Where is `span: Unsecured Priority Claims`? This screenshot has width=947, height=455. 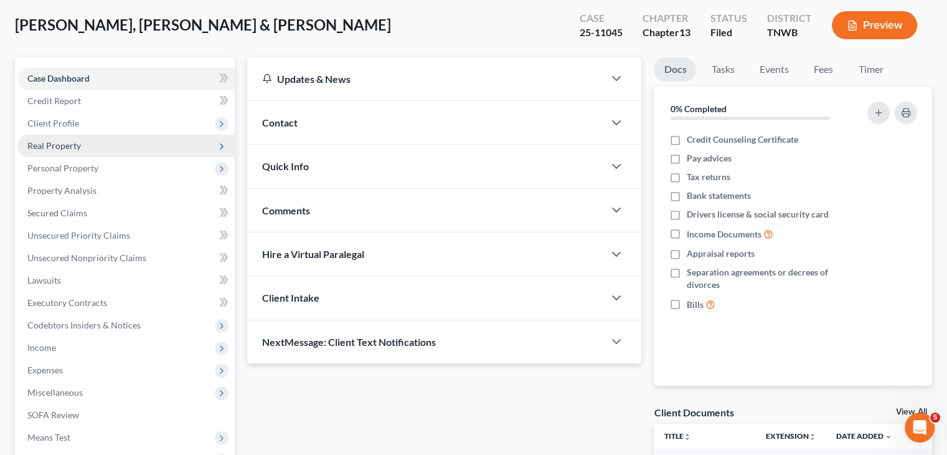 span: Unsecured Priority Claims is located at coordinates (78, 235).